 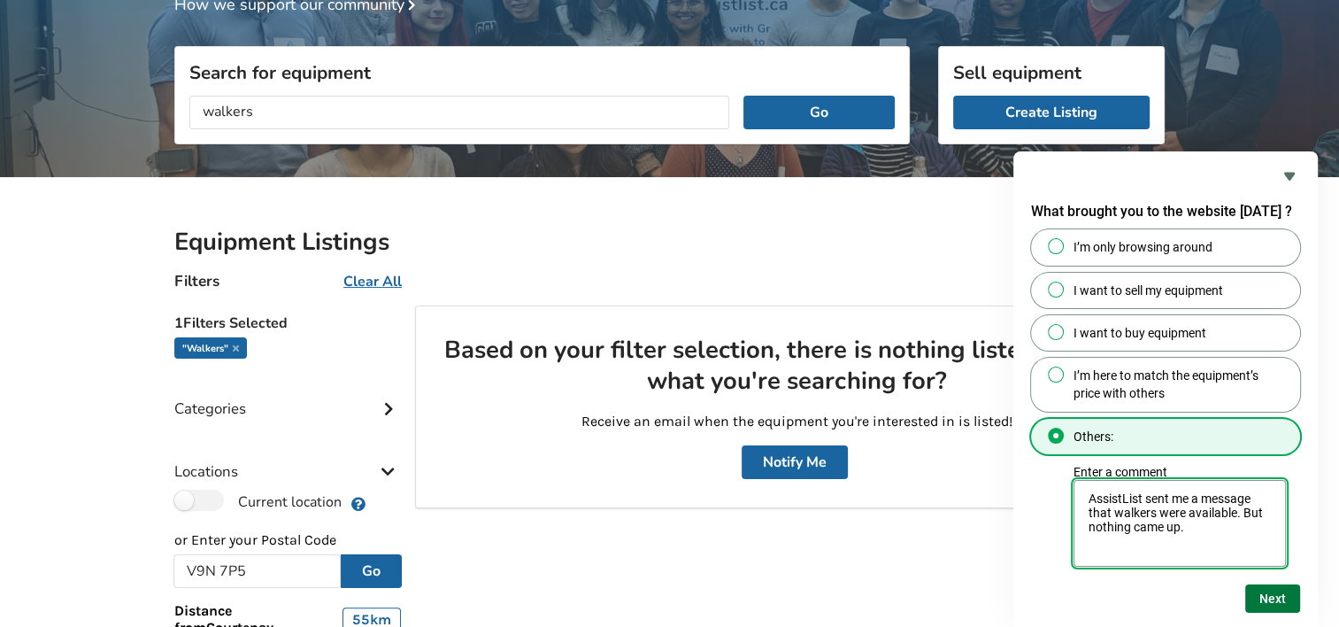 What do you see at coordinates (258, 501) in the screenshot?
I see `label: Current location` at bounding box center [258, 501].